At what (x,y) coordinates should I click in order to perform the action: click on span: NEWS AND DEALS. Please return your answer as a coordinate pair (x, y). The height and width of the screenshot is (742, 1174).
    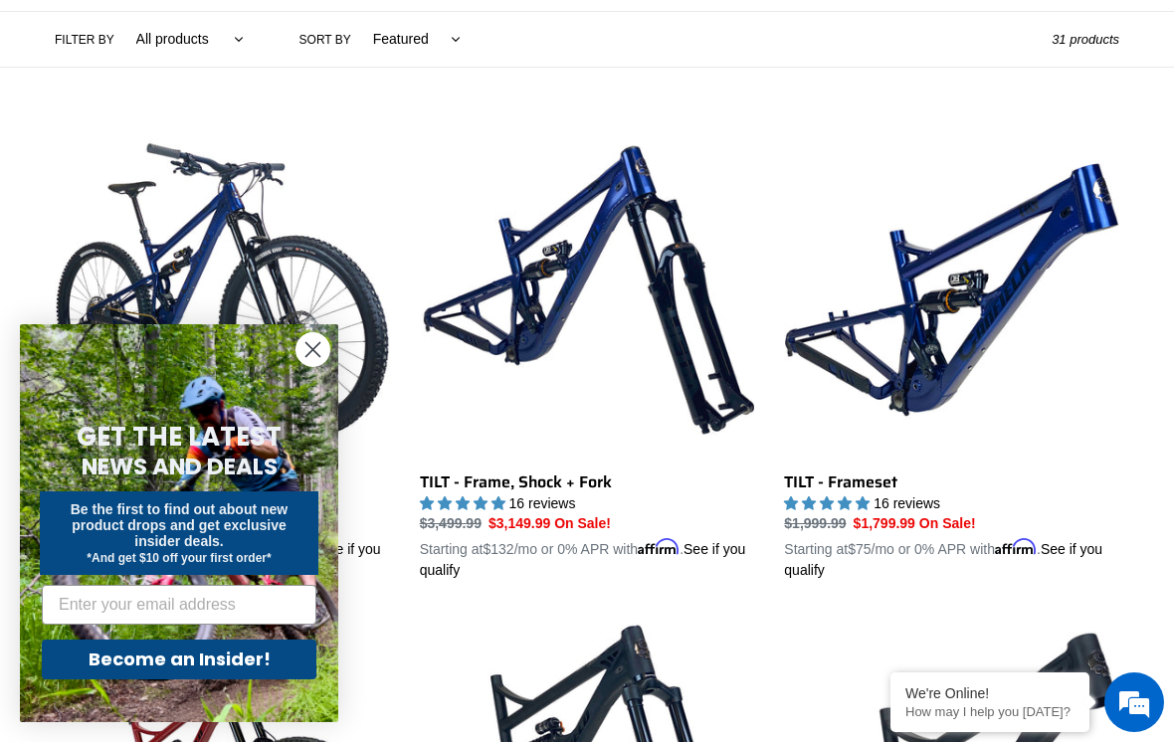
    Looking at the image, I should click on (179, 467).